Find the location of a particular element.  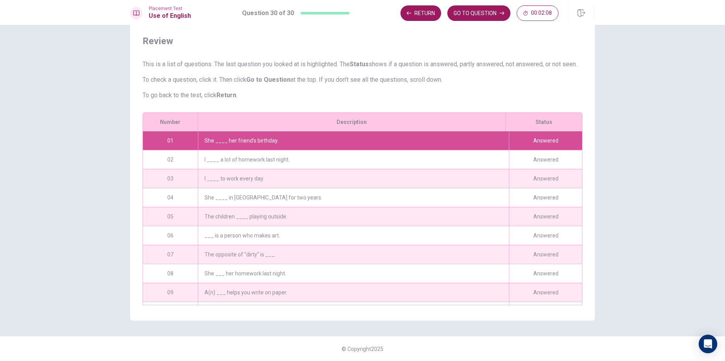

p: This is a list of questions. The last question you looked at is highlighted. The shows if a quest... is located at coordinates (363, 64).